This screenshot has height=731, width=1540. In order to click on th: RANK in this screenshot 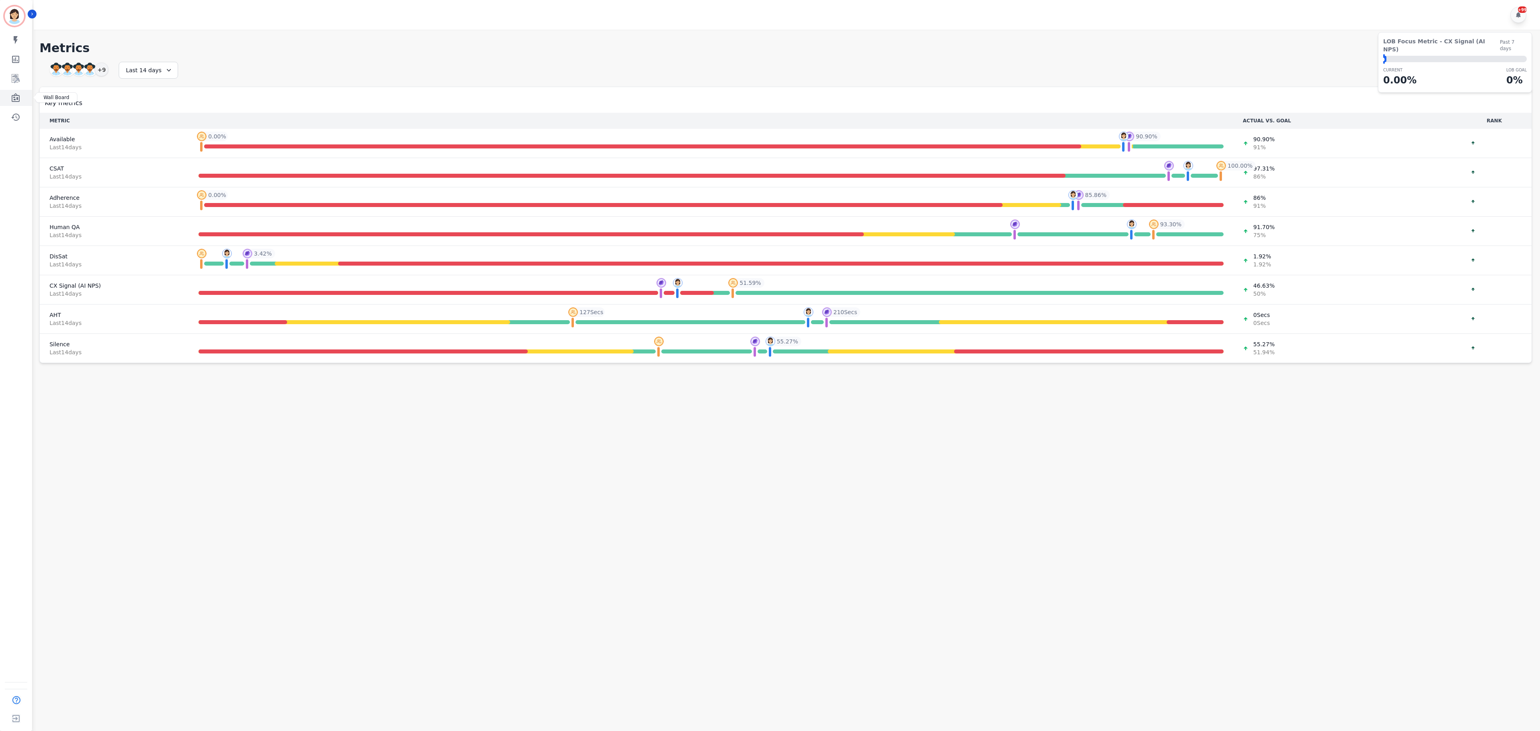, I will do `click(1494, 121)`.